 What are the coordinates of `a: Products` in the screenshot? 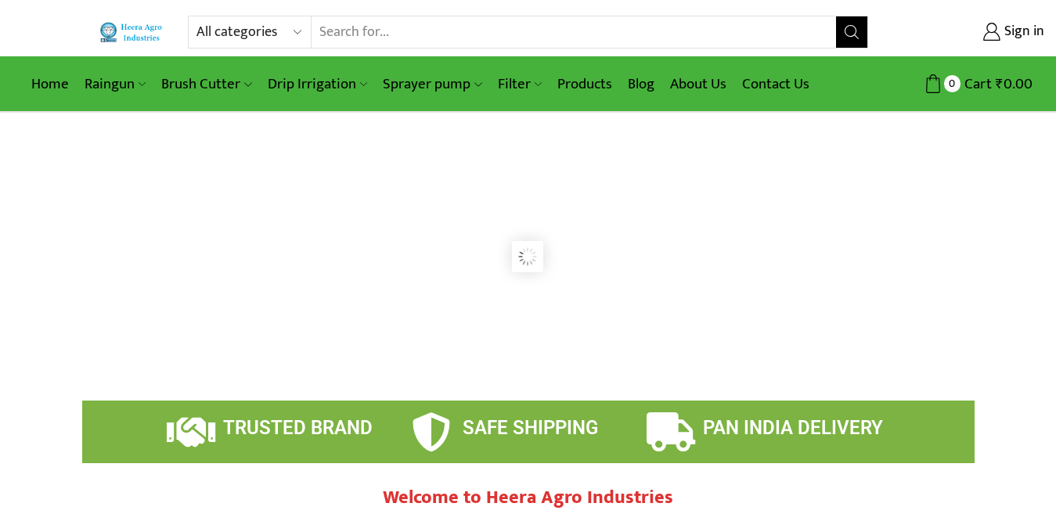 It's located at (585, 84).